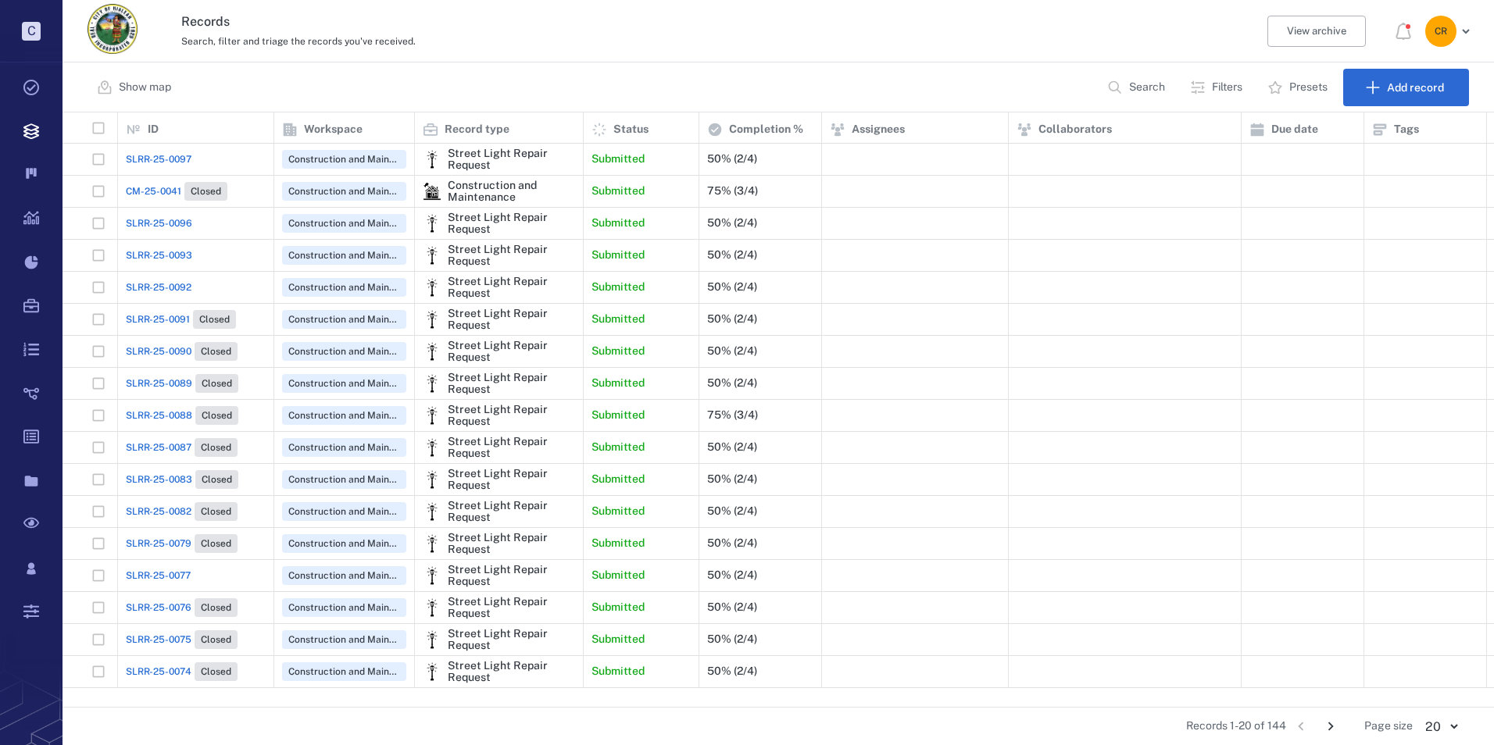 Image resolution: width=1494 pixels, height=745 pixels. I want to click on a: SLRR-25-0074Closed, so click(181, 672).